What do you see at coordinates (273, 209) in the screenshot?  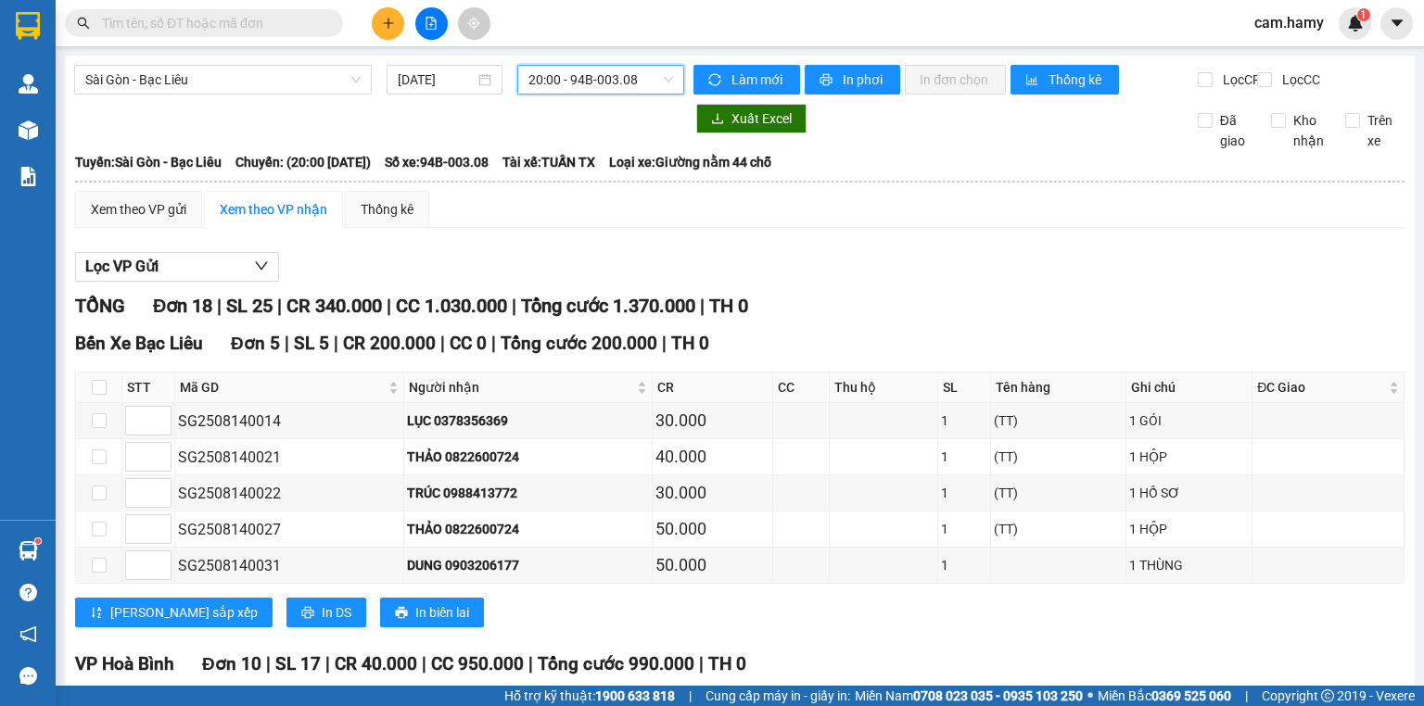 I see `div: Xem theo VP nhận` at bounding box center [273, 209].